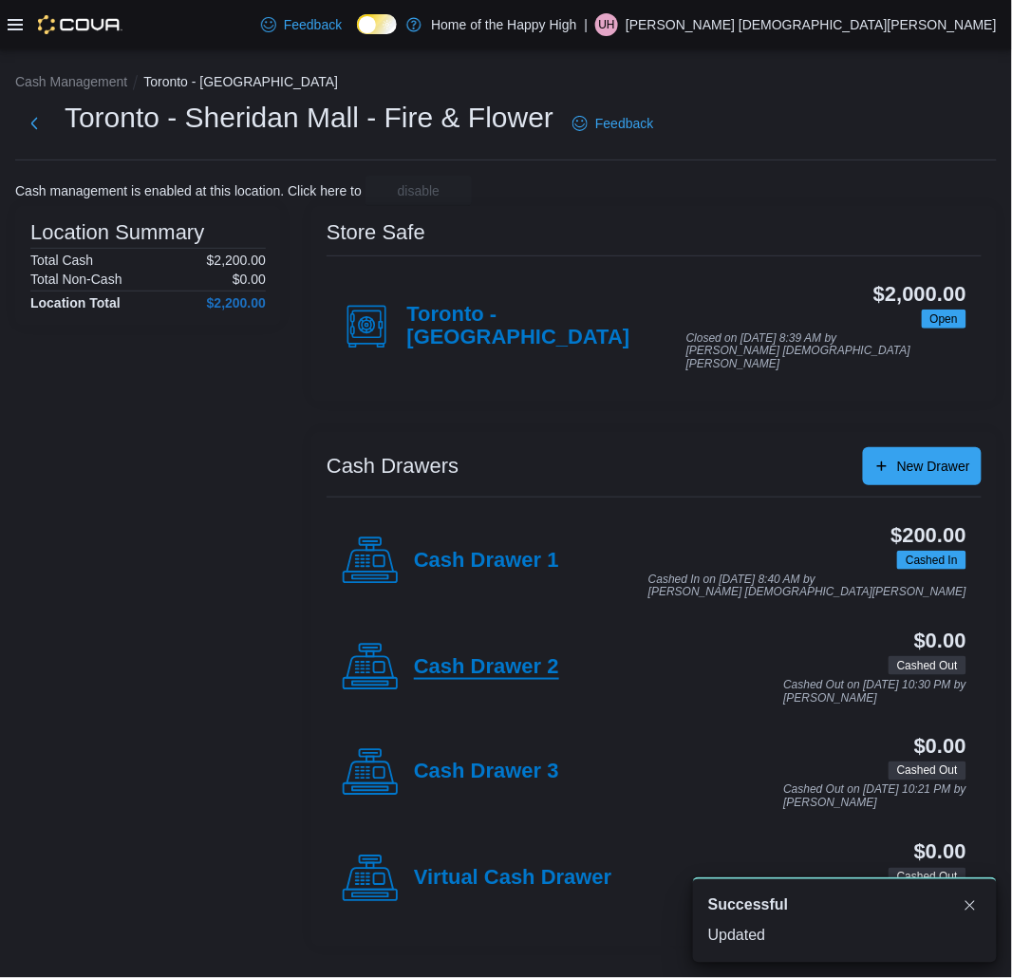 The image size is (1012, 978). Describe the element at coordinates (929, 536) in the screenshot. I see `h3: $200.00` at that location.